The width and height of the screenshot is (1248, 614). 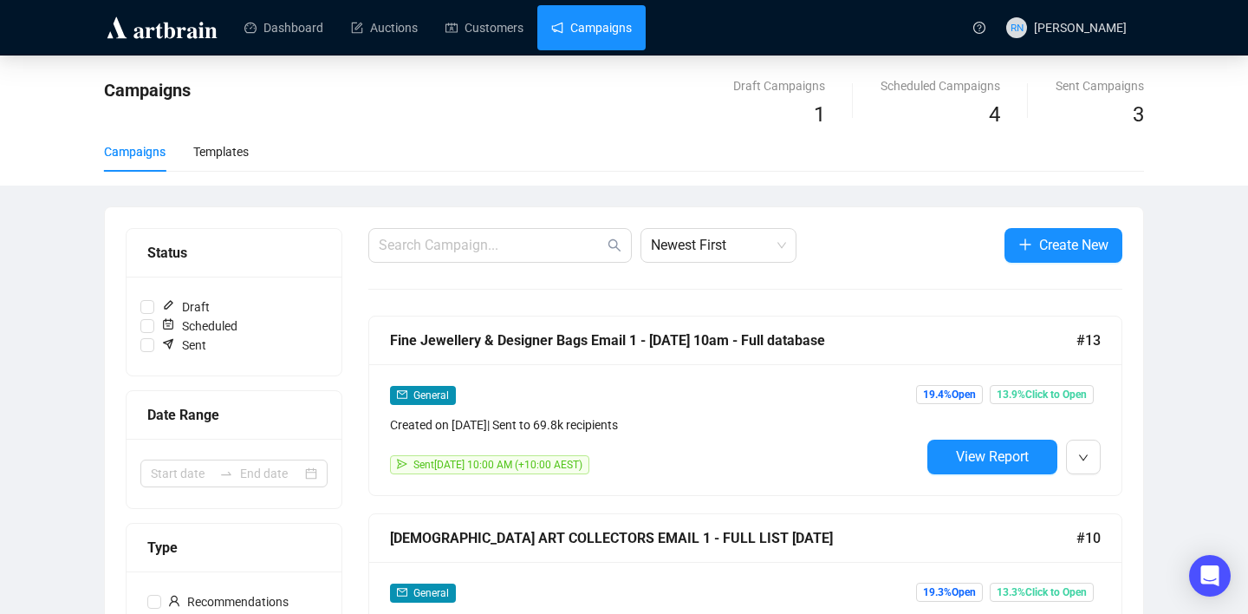 I want to click on div: Type, so click(x=234, y=547).